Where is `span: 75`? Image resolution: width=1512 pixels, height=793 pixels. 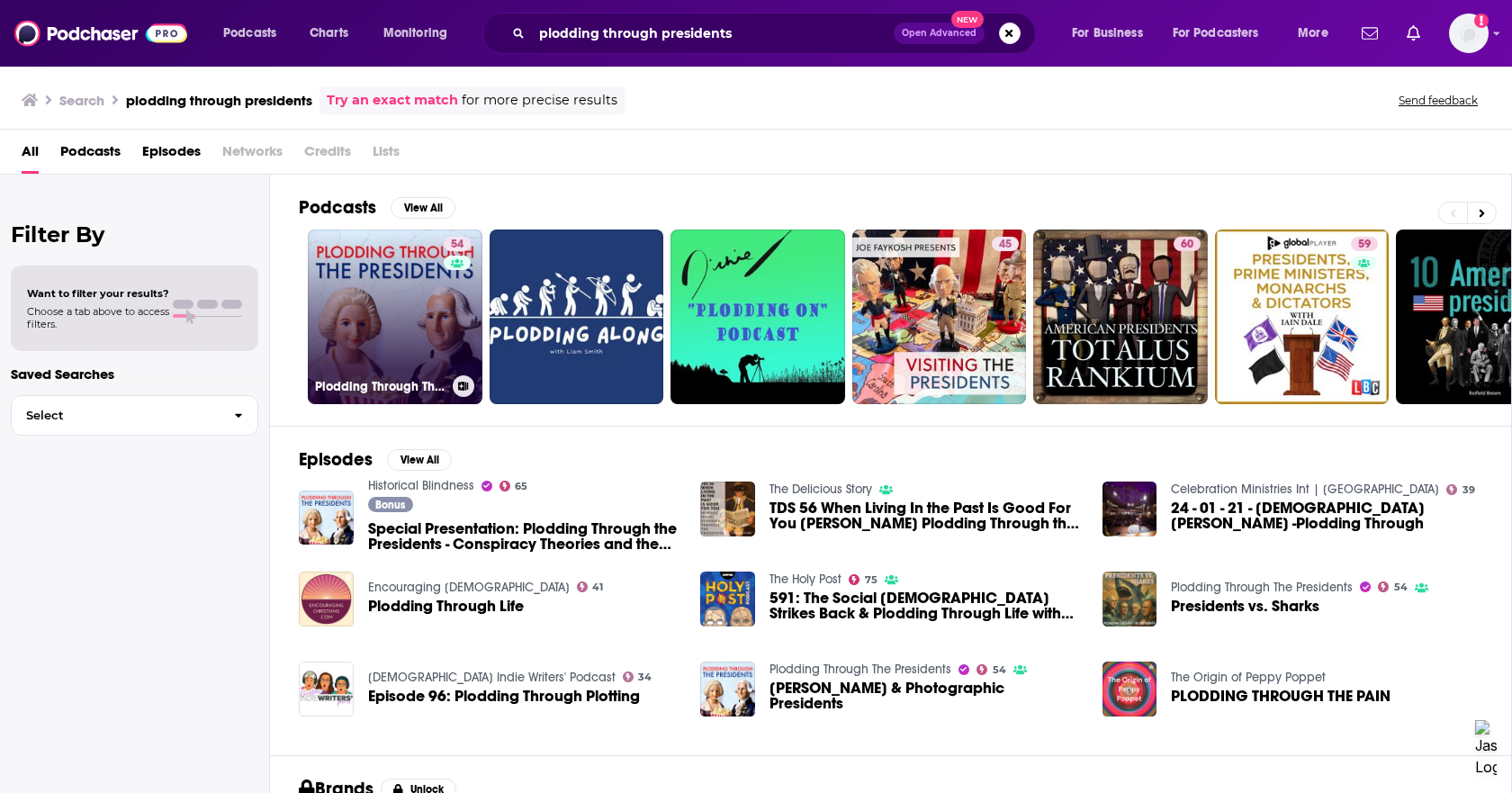 span: 75 is located at coordinates (871, 580).